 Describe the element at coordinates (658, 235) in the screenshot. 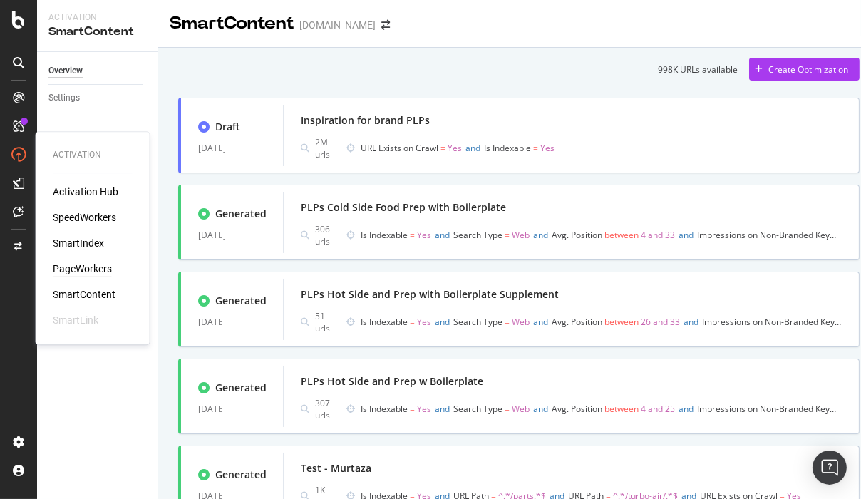

I see `span: 4 and 33` at that location.